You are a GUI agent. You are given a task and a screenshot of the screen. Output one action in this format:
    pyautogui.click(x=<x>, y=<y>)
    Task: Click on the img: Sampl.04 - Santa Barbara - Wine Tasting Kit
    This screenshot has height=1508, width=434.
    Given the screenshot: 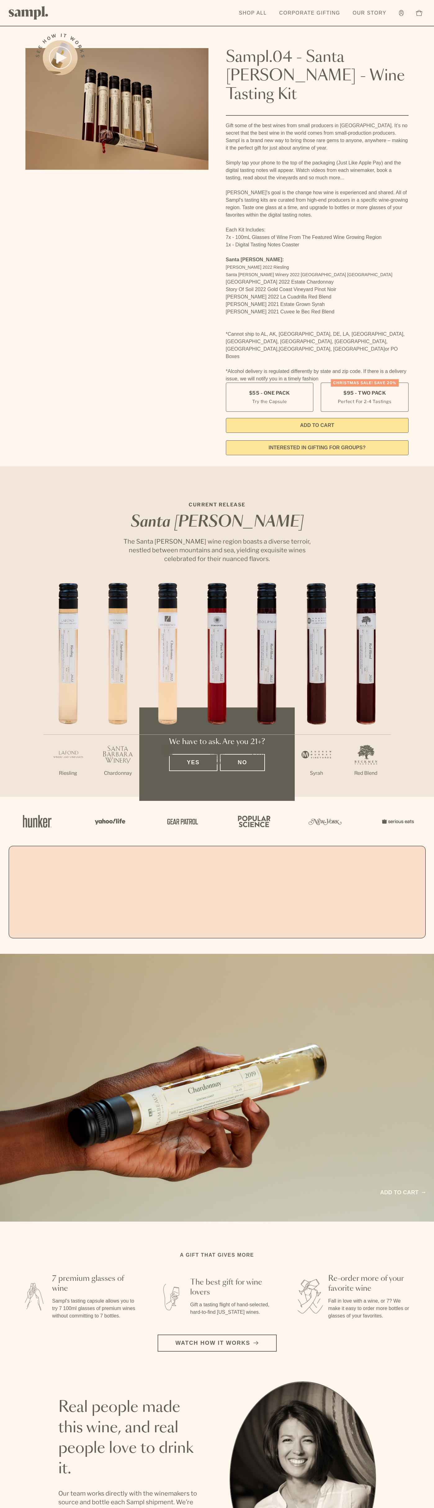 What is the action you would take?
    pyautogui.click(x=117, y=109)
    